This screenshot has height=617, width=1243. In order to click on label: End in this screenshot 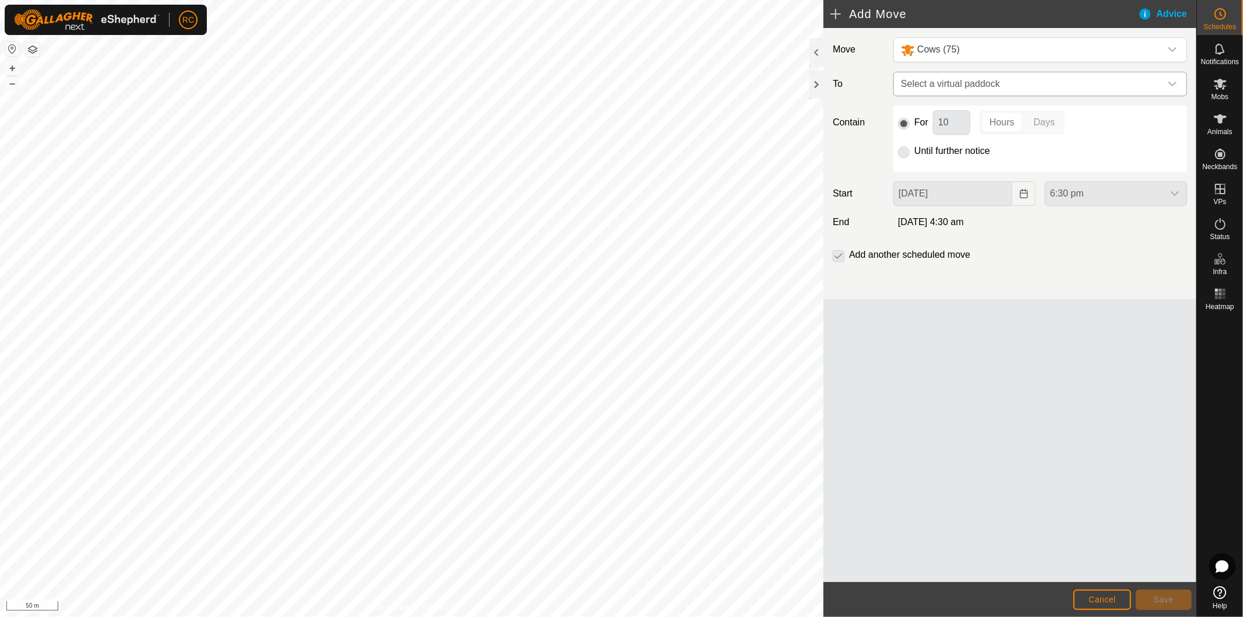, I will do `click(858, 222)`.